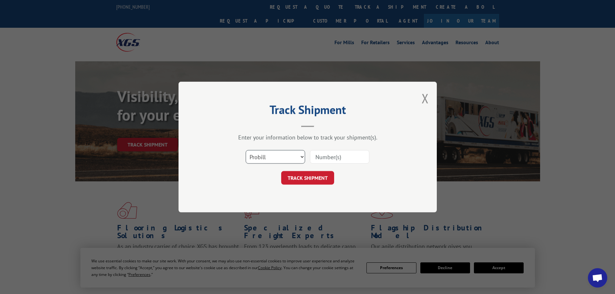  Describe the element at coordinates (308, 111) in the screenshot. I see `h2: Track Shipment` at that location.